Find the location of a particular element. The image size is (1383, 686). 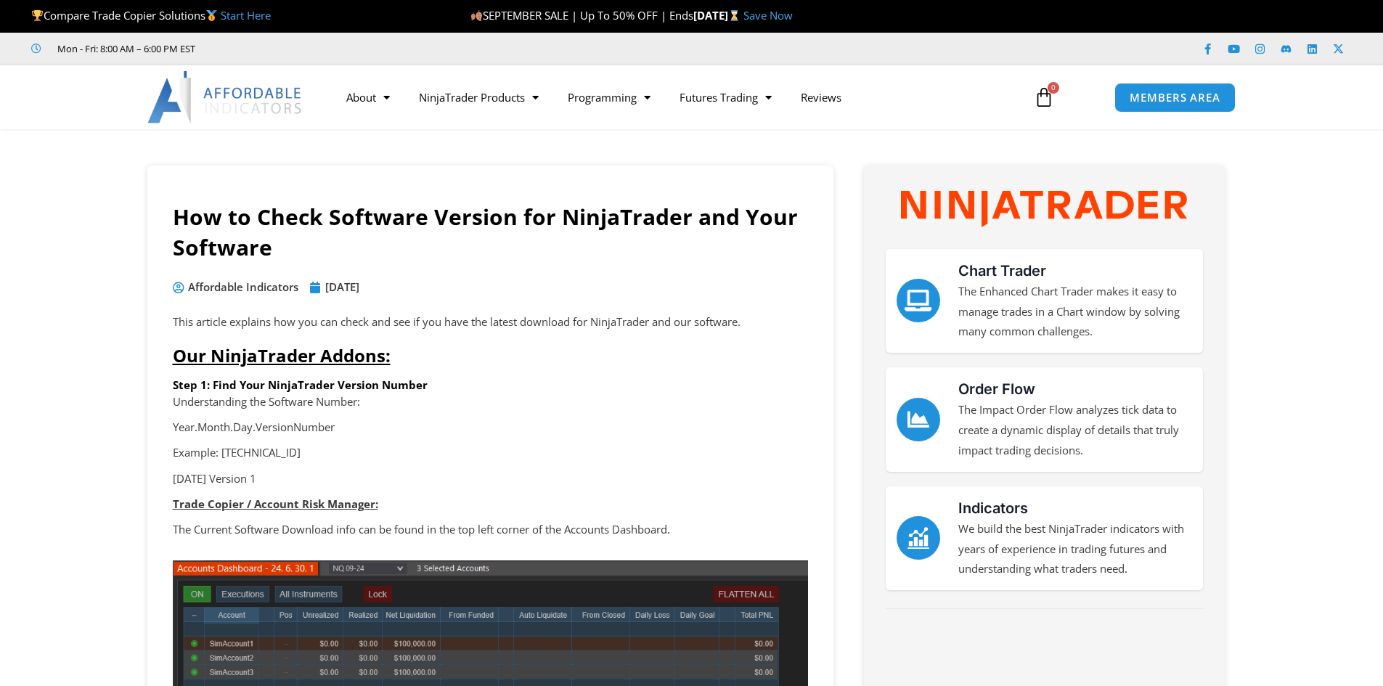

span: Mon - Fri: 8:00 AM – 6:00 PM EST is located at coordinates (124, 49).